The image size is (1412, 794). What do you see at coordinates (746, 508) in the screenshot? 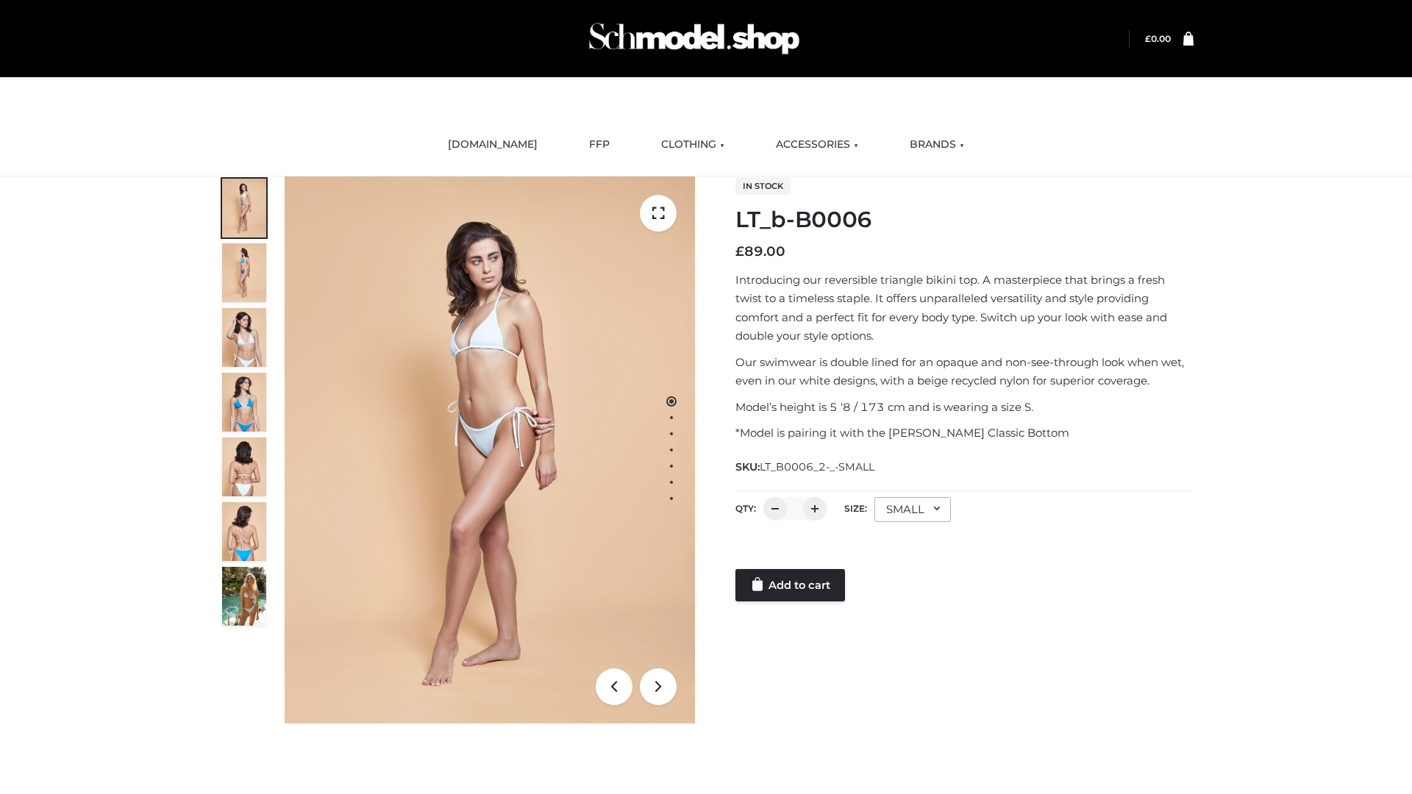
I see `label: QTY:` at bounding box center [746, 508].